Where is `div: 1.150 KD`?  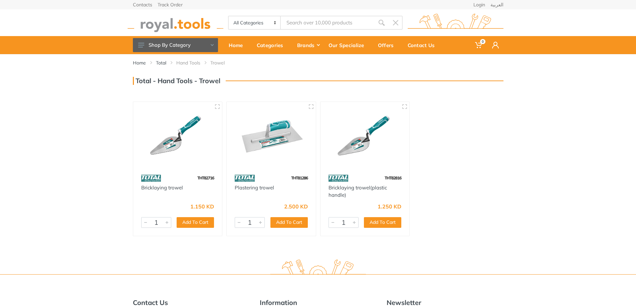 div: 1.150 KD is located at coordinates (202, 206).